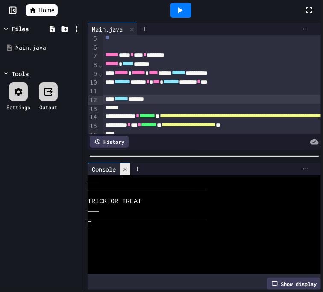  What do you see at coordinates (48, 107) in the screenshot?
I see `div: Output` at bounding box center [48, 107].